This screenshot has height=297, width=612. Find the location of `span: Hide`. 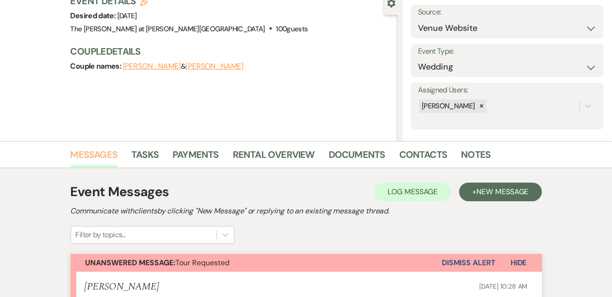

span: Hide is located at coordinates (518, 263).